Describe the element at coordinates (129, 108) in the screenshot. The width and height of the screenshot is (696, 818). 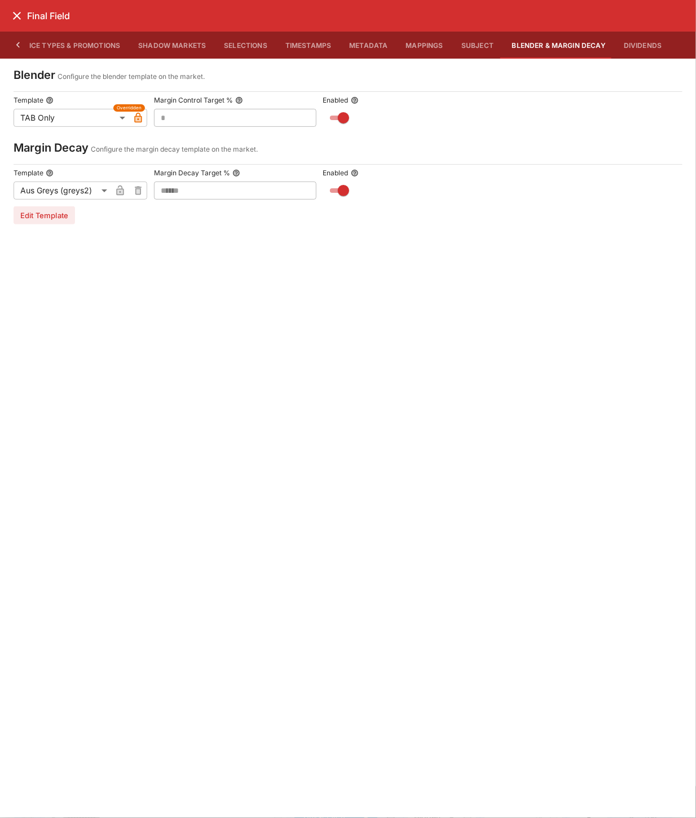
I see `span: Overridden` at that location.